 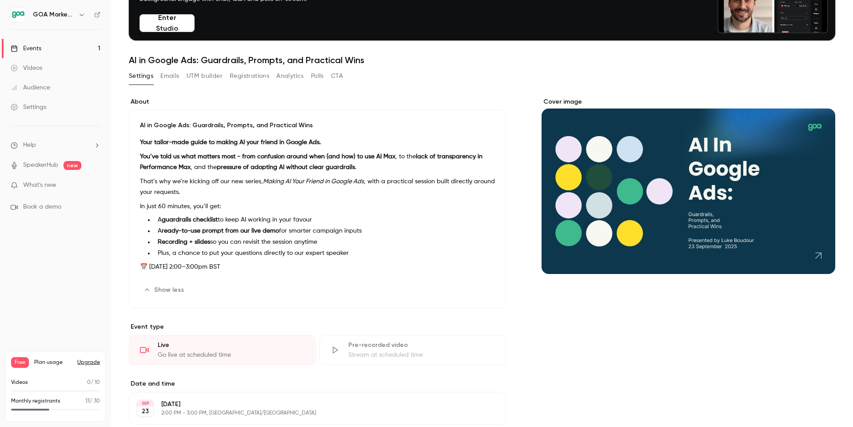 What do you see at coordinates (324, 242) in the screenshot?
I see `li: so you can revisit the session anytime` at bounding box center [324, 242].